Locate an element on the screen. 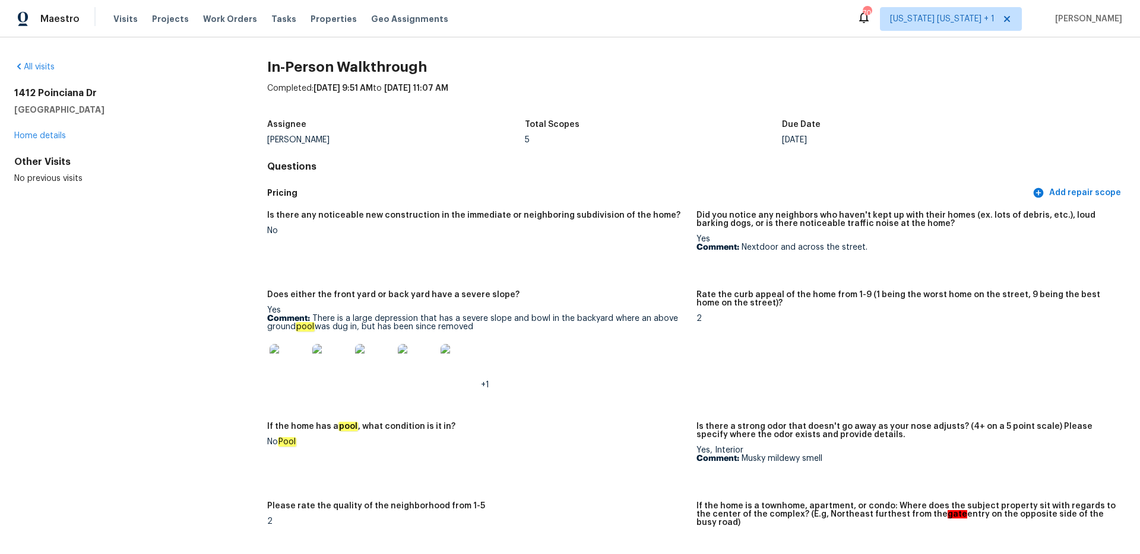 This screenshot has width=1140, height=554. a: Home details is located at coordinates (40, 136).